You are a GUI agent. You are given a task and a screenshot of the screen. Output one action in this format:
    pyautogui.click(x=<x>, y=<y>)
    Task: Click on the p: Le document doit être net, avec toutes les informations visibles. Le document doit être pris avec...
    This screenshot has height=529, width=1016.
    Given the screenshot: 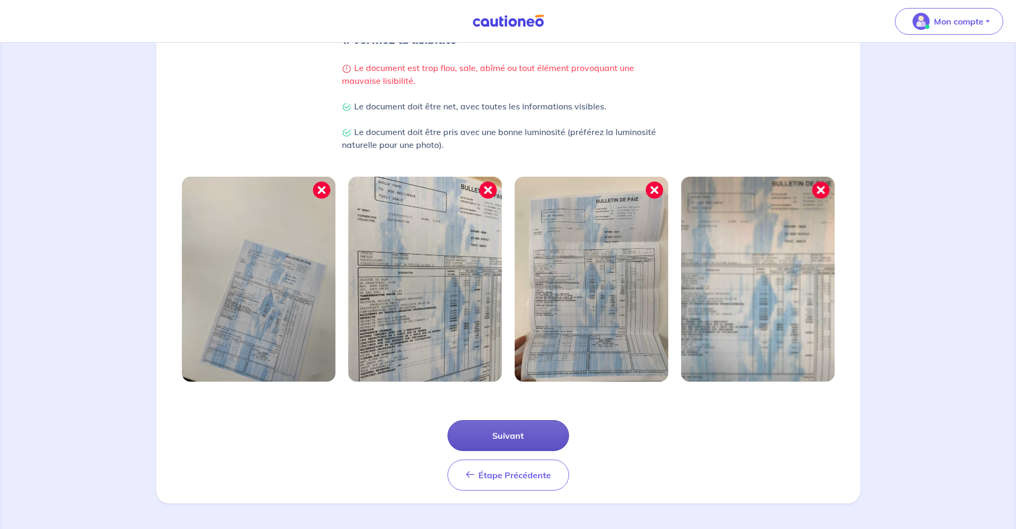 What is the action you would take?
    pyautogui.click(x=508, y=125)
    